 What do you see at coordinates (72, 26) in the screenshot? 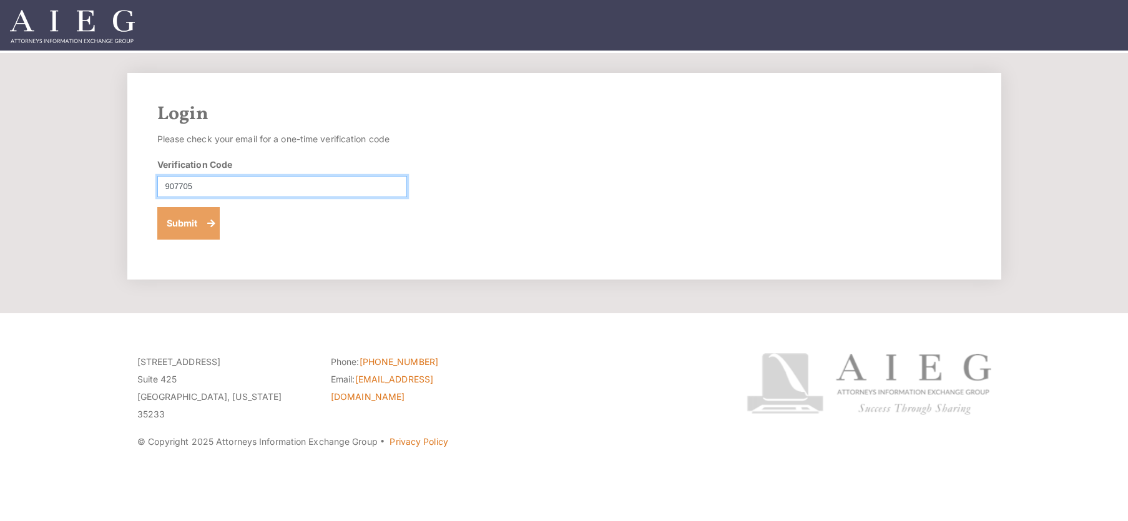
I see `img: Attorneys Information Exchange Group` at bounding box center [72, 26].